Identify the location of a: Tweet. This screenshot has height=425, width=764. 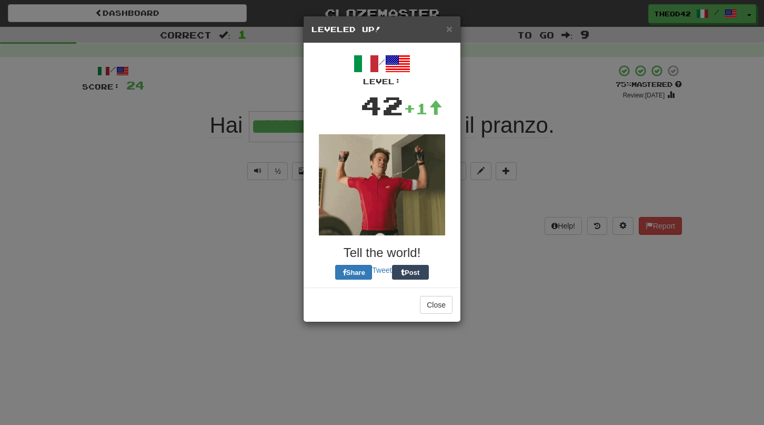
(382, 270).